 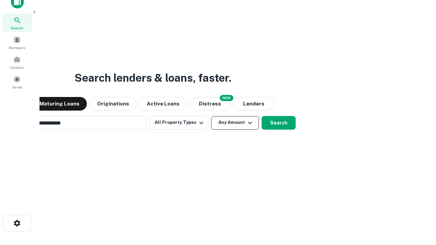 What do you see at coordinates (17, 82) in the screenshot?
I see `div: Saved` at bounding box center [17, 82].